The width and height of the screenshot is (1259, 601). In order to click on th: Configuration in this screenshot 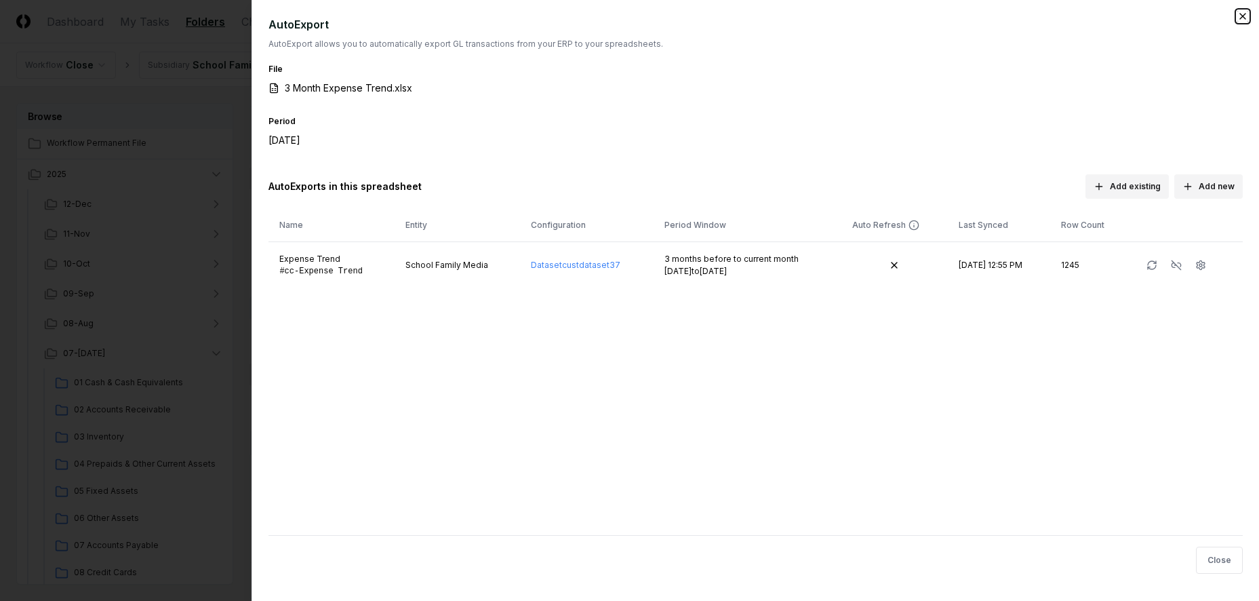, I will do `click(586, 226)`.